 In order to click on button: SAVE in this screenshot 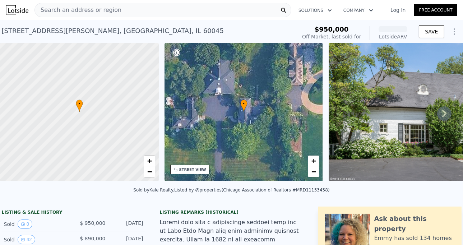, I will do `click(431, 32)`.